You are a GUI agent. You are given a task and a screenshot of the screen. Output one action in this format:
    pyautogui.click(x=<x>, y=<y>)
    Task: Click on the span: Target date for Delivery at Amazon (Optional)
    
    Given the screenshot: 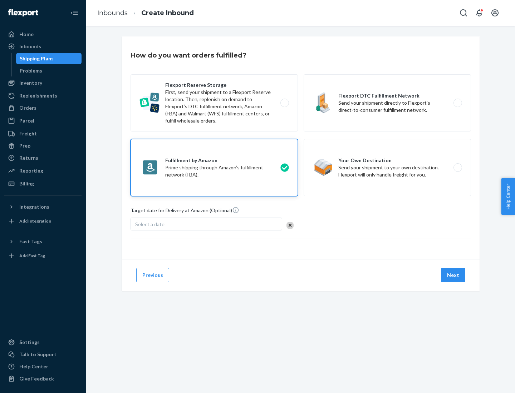 What is the action you would take?
    pyautogui.click(x=185, y=212)
    